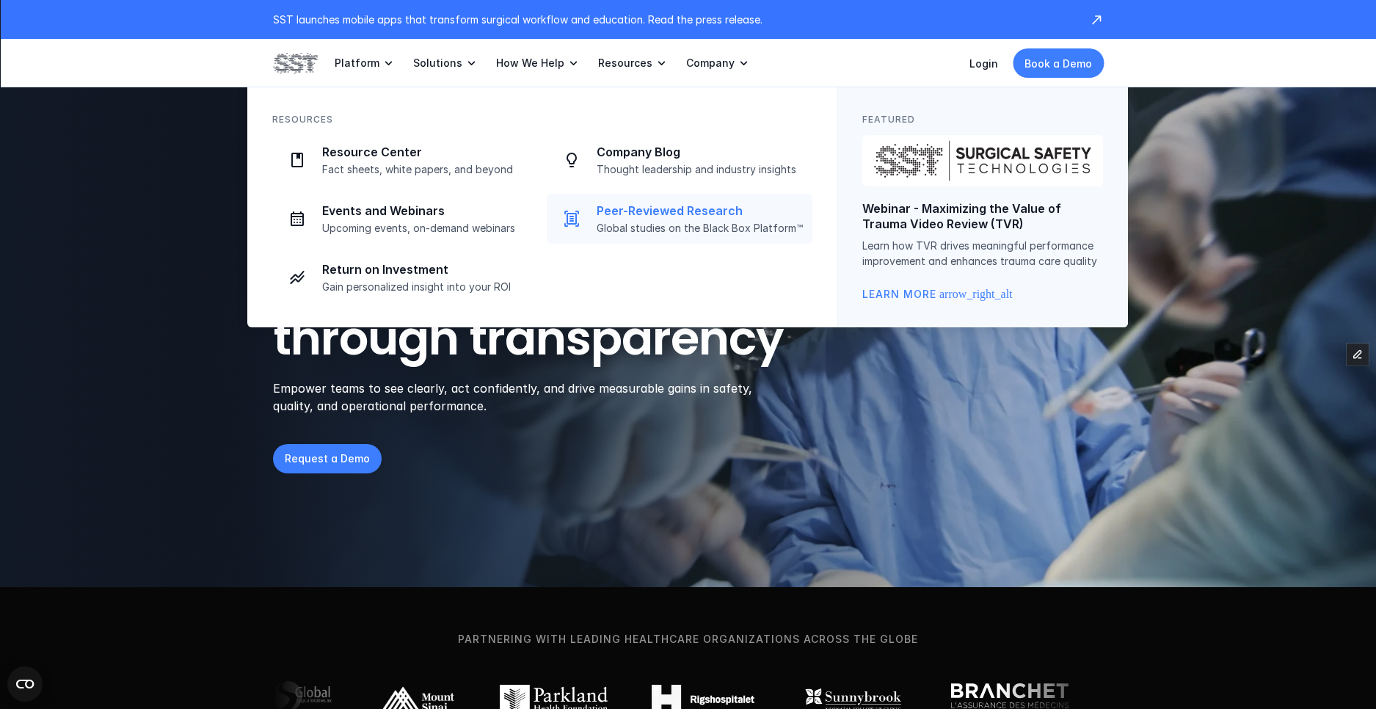 This screenshot has height=709, width=1376. What do you see at coordinates (327, 459) in the screenshot?
I see `a: Request a Demo` at bounding box center [327, 459].